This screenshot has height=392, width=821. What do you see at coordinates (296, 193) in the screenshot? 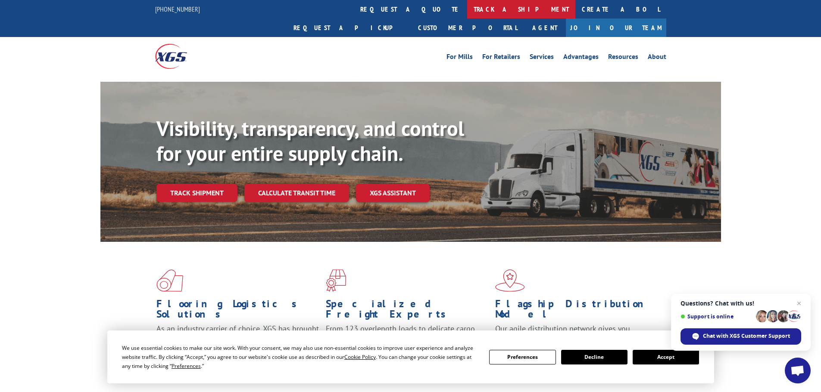
I see `a: Calculate transit time` at bounding box center [296, 193].